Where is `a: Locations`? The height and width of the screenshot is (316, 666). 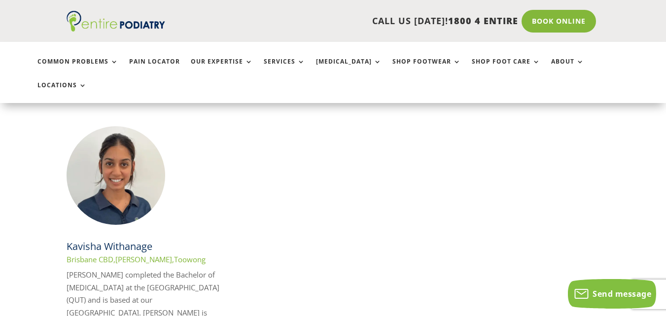 a: Locations is located at coordinates (62, 92).